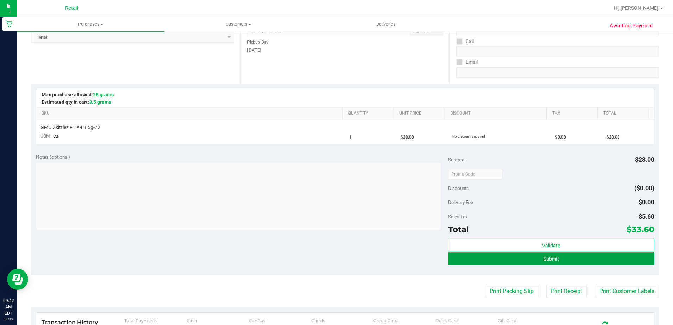 The image size is (673, 325). What do you see at coordinates (529, 321) in the screenshot?
I see `div: Gift Card` at bounding box center [529, 321].